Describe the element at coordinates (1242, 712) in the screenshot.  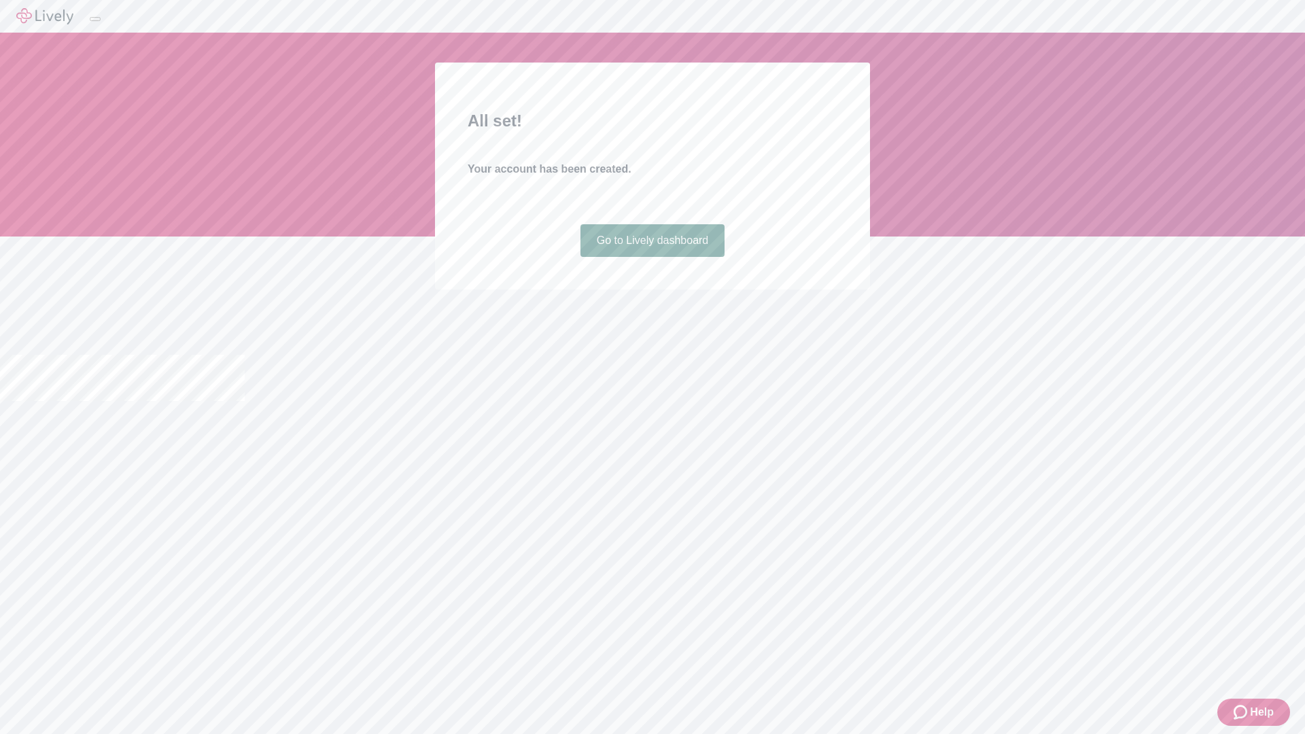
I see `svg: Zendesk support icon` at that location.